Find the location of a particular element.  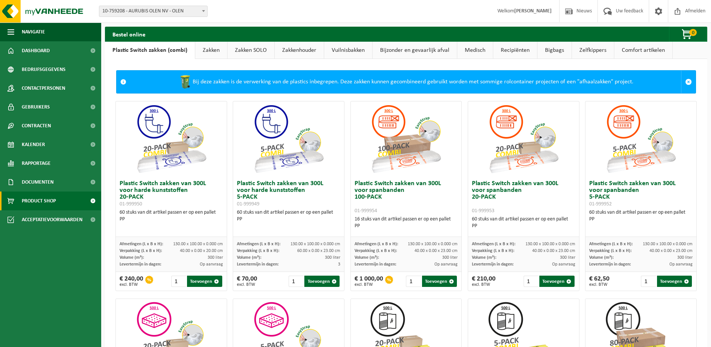

span: 01-999950 is located at coordinates (131, 204).